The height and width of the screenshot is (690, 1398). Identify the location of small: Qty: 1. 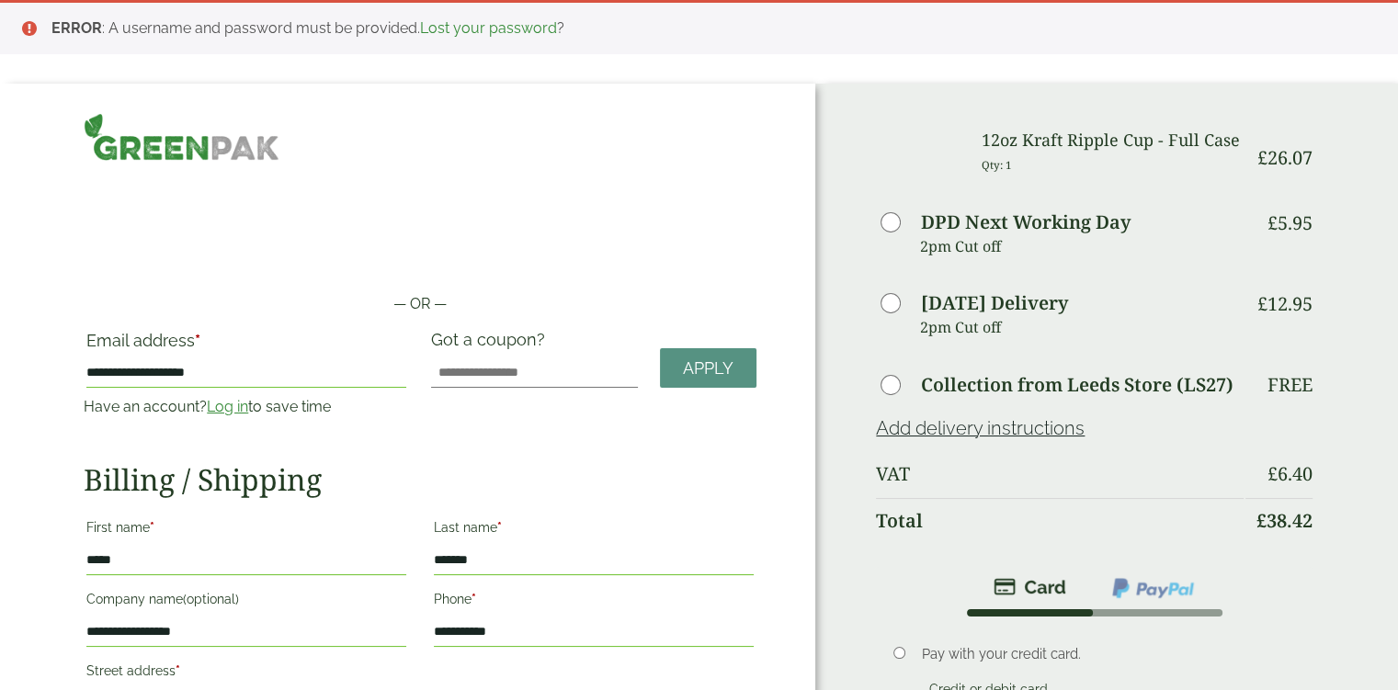
(996, 164).